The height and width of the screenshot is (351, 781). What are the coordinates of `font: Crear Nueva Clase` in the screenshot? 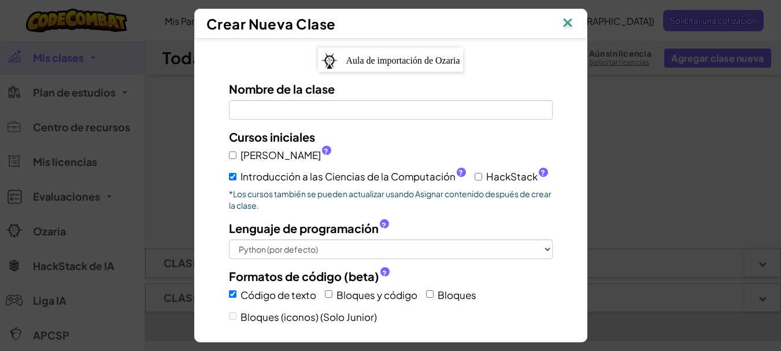 It's located at (271, 24).